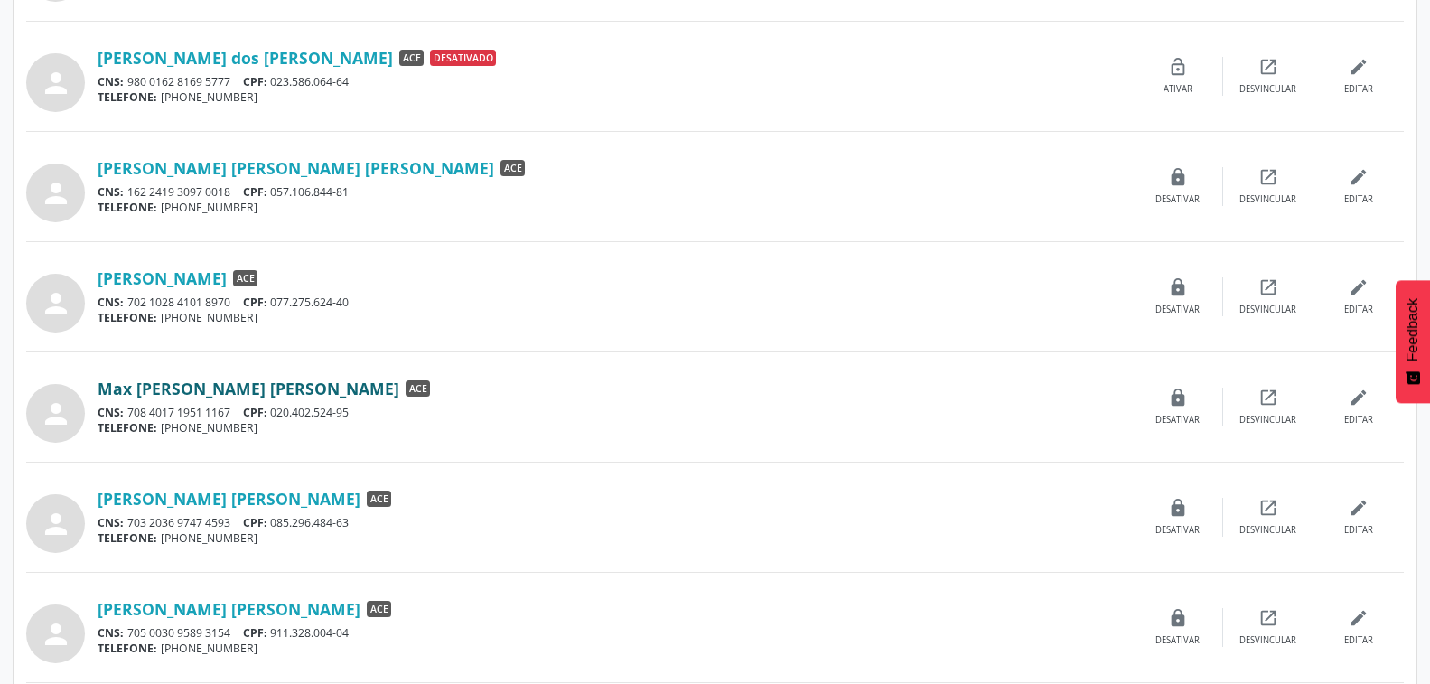  What do you see at coordinates (615, 191) in the screenshot?
I see `div: 162 2419 3097 0018 057.106.844-81` at bounding box center [615, 191].